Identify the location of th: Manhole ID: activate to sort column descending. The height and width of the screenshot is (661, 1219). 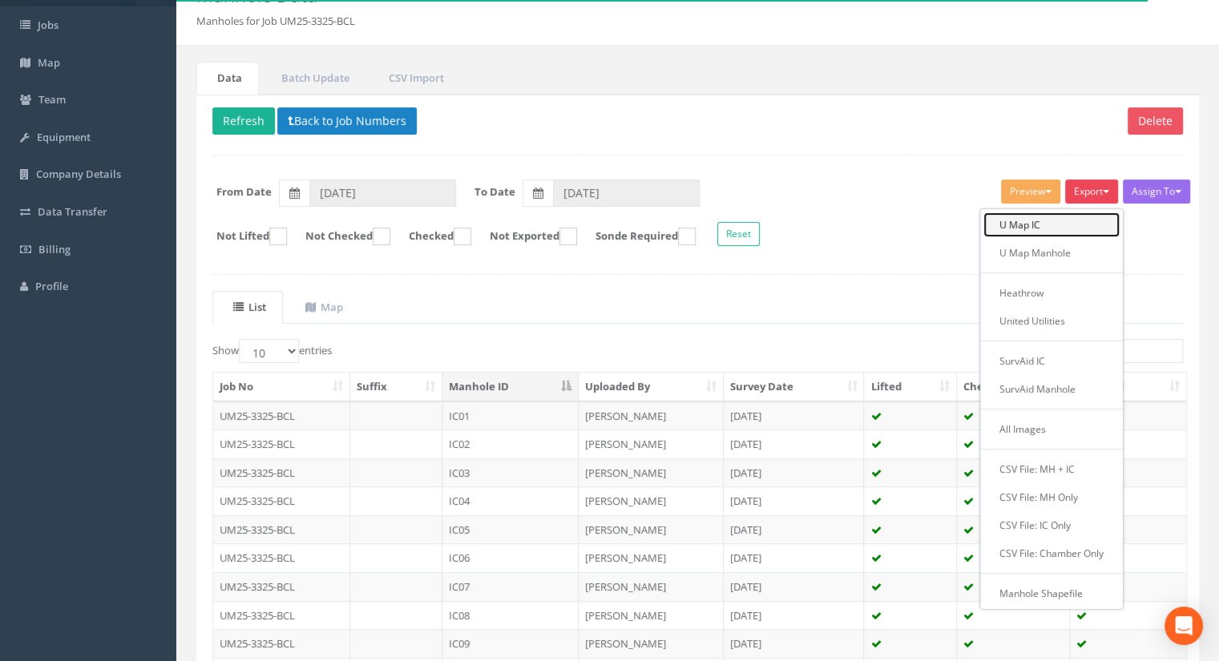
(511, 387).